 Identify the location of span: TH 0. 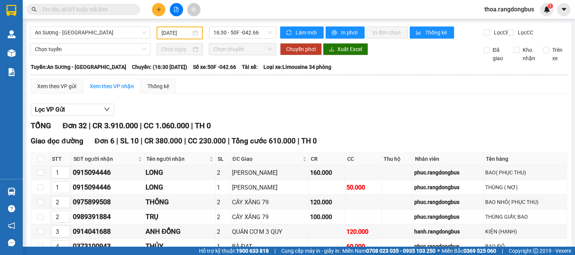
(309, 141).